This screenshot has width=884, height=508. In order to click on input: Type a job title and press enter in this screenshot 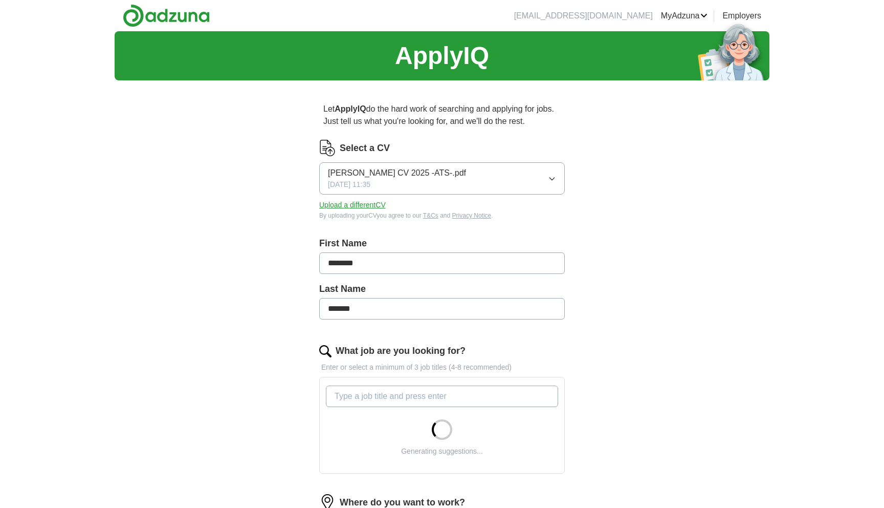, I will do `click(442, 396)`.